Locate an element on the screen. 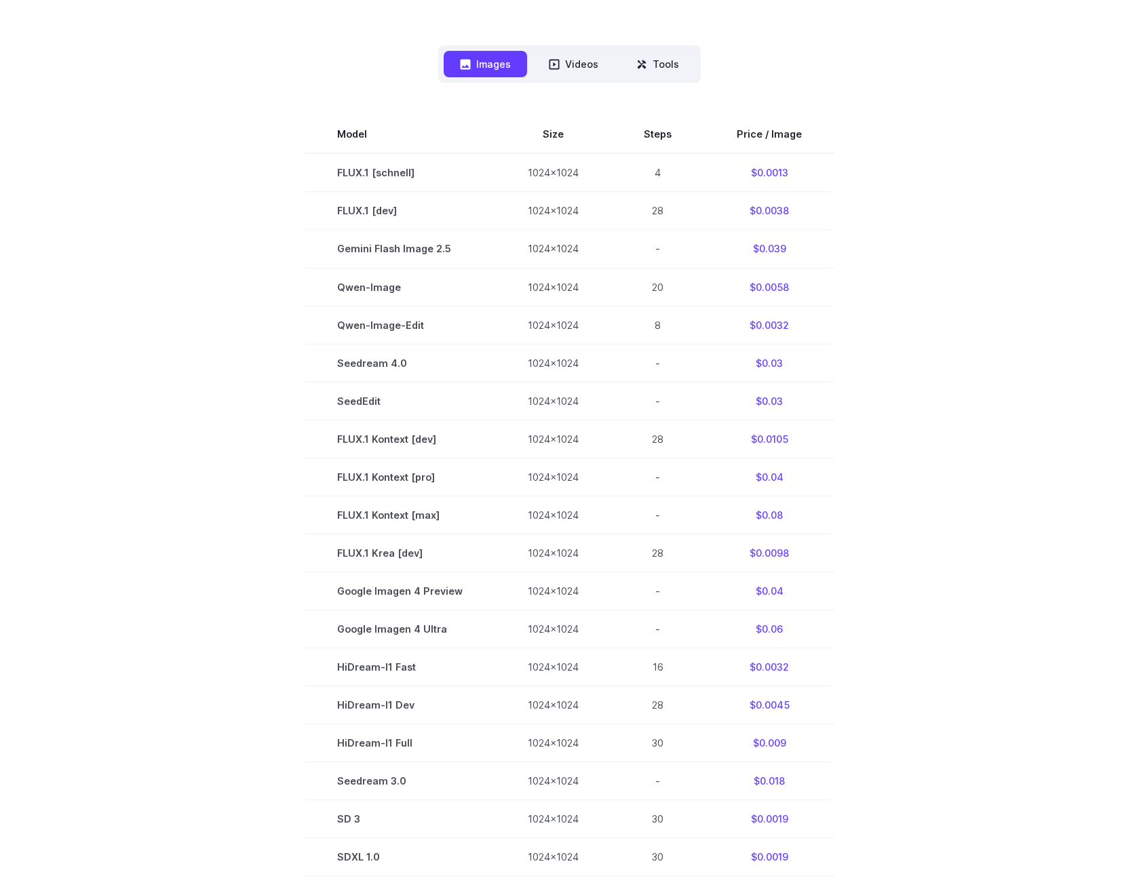  td: $0.0098 is located at coordinates (769, 553).